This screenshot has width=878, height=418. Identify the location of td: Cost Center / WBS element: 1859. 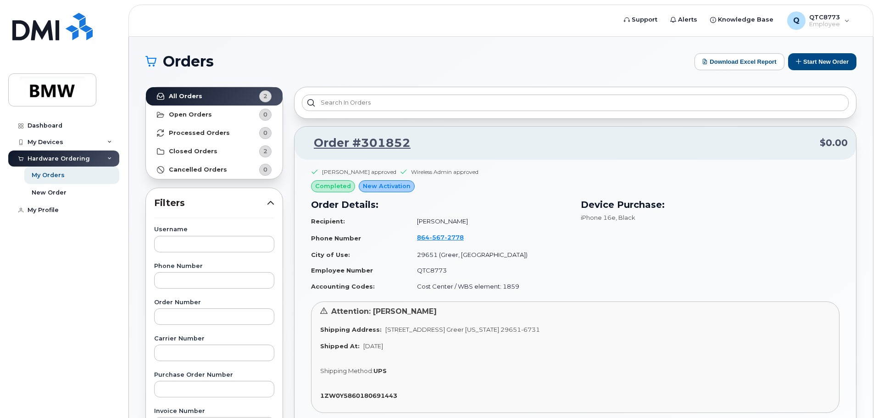
(489, 286).